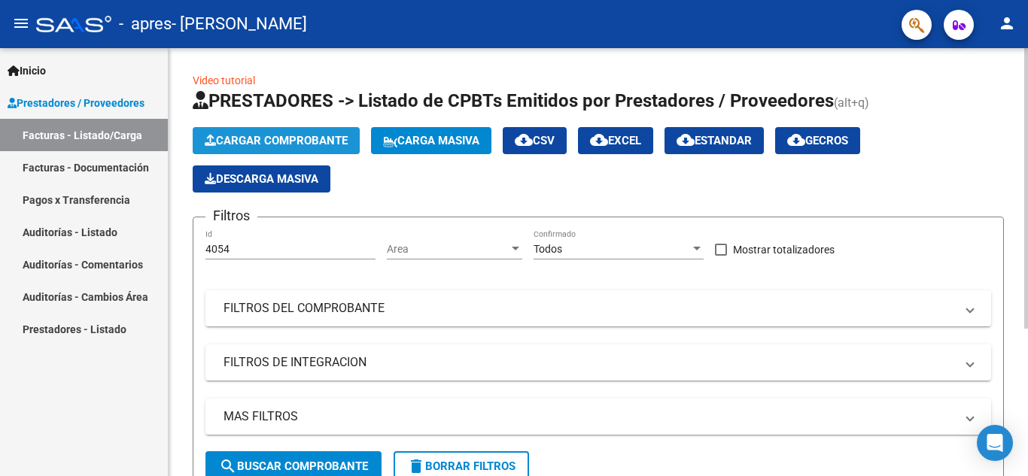 Image resolution: width=1028 pixels, height=476 pixels. Describe the element at coordinates (616, 141) in the screenshot. I see `span: EXCEL` at that location.